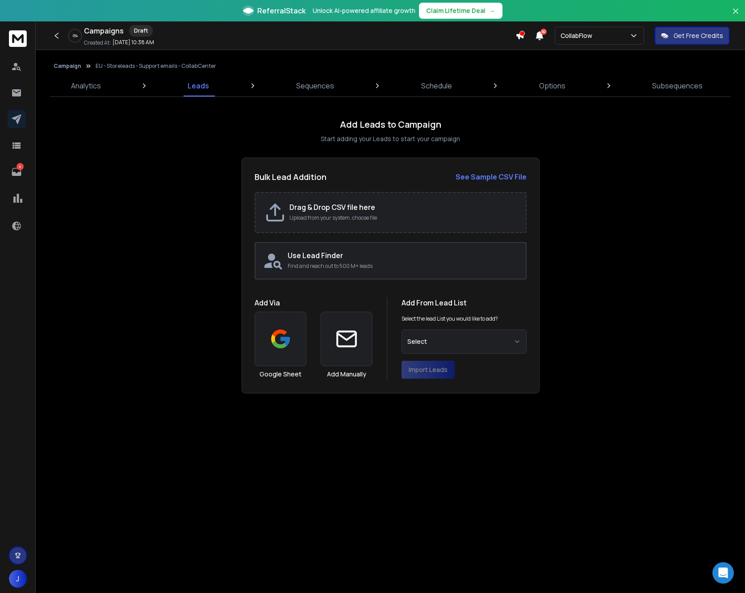  Describe the element at coordinates (552, 86) in the screenshot. I see `a: Options` at that location.